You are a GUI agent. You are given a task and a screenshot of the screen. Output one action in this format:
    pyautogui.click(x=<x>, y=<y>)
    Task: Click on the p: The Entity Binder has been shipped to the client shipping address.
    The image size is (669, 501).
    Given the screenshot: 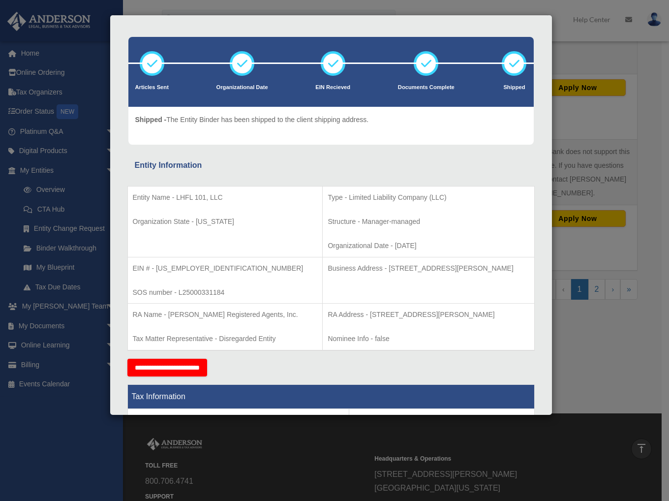 What is the action you would take?
    pyautogui.click(x=252, y=120)
    